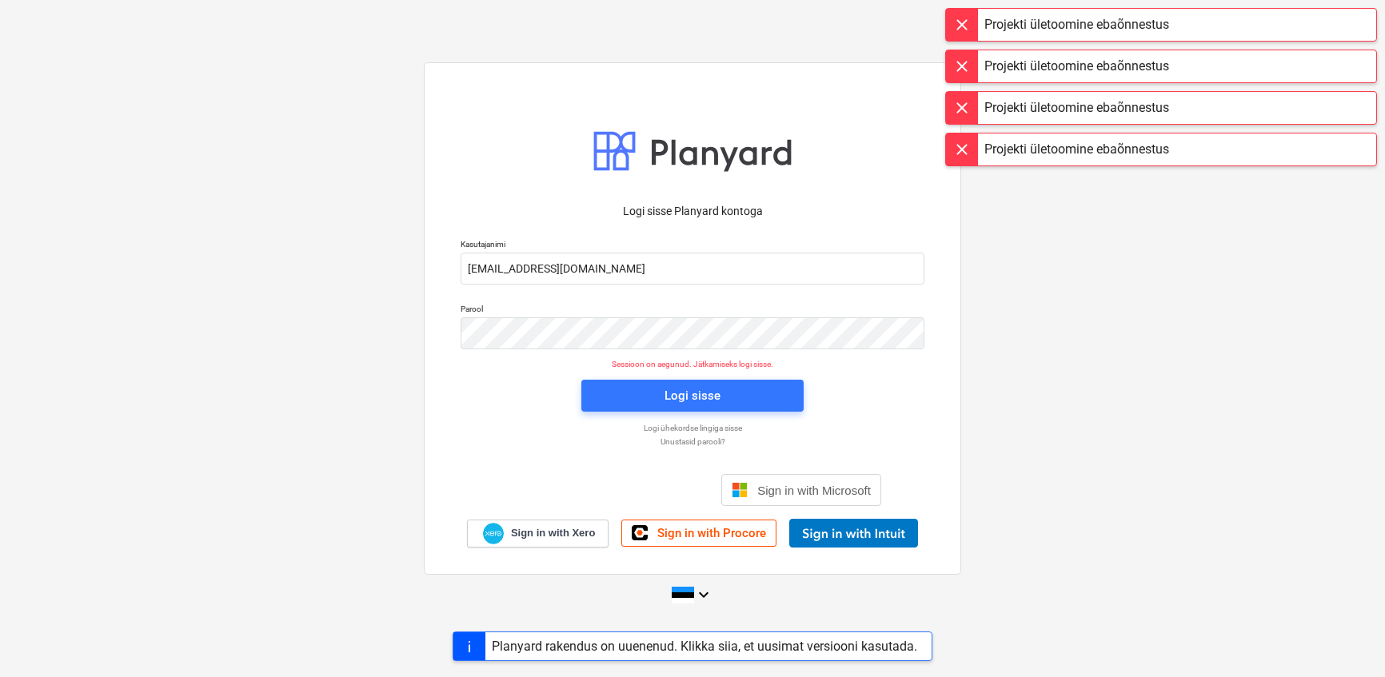 This screenshot has height=677, width=1385. I want to click on a: Sign in with Procore, so click(699, 533).